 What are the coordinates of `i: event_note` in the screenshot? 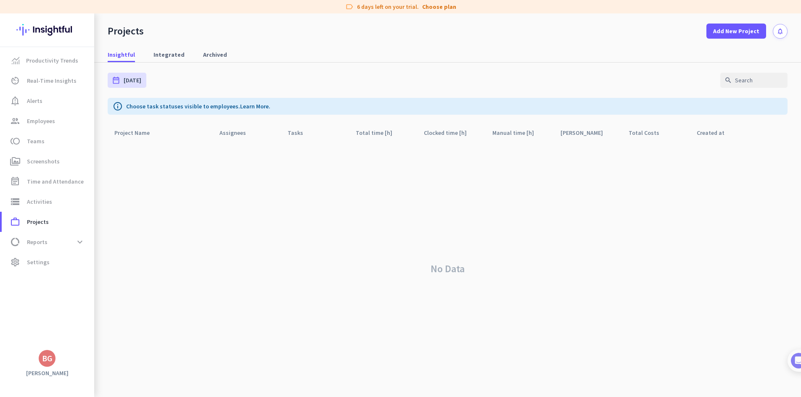 It's located at (15, 182).